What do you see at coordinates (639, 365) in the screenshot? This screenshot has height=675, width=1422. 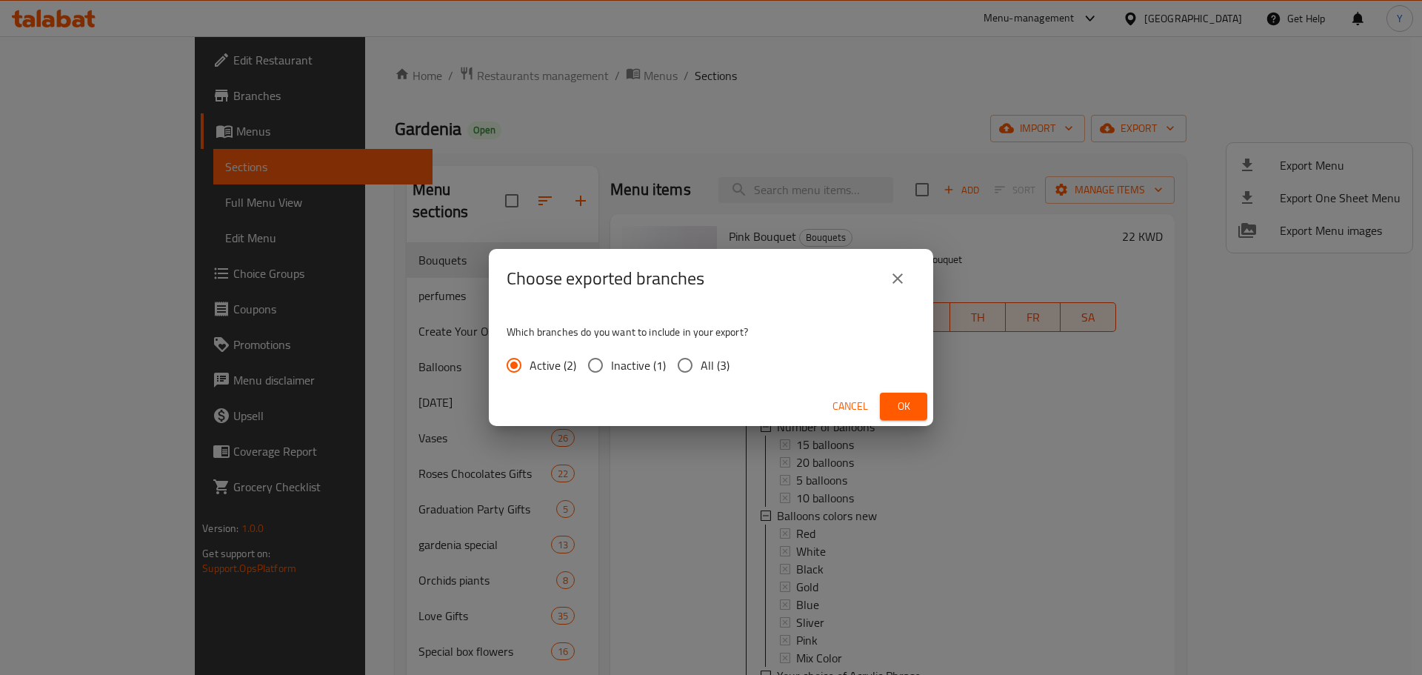 I see `span: Inactive (1)` at bounding box center [639, 365].